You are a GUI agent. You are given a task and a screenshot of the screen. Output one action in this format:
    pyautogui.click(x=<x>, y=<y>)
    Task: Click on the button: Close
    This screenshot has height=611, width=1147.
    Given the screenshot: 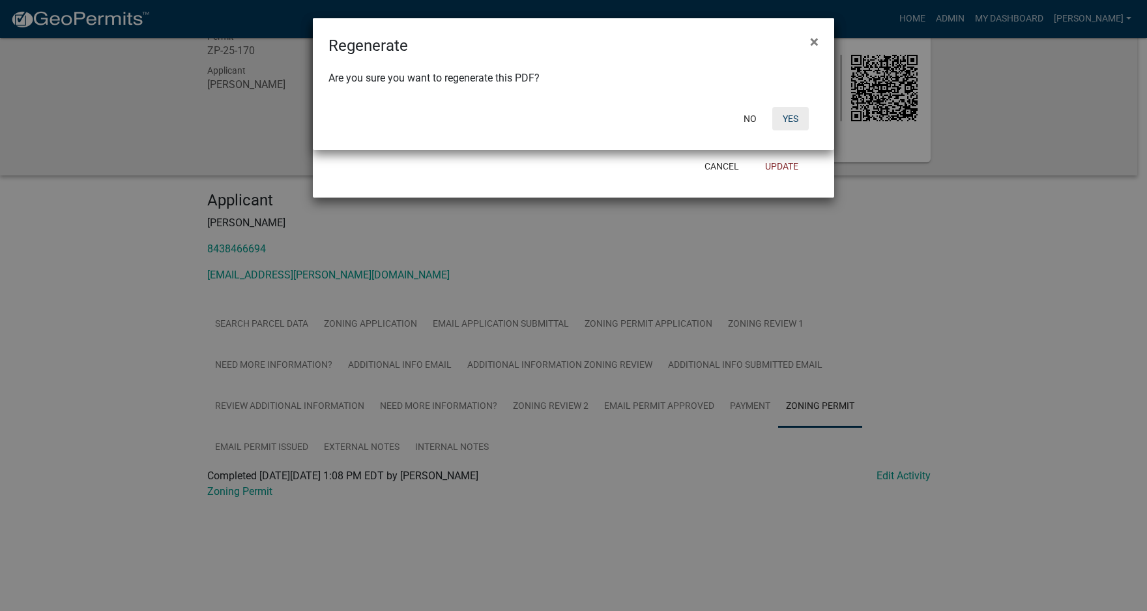 What is the action you would take?
    pyautogui.click(x=814, y=42)
    